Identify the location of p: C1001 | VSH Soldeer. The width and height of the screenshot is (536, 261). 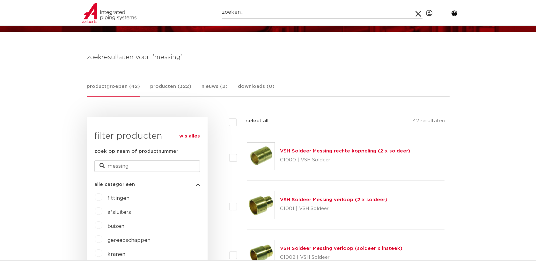
(333, 209).